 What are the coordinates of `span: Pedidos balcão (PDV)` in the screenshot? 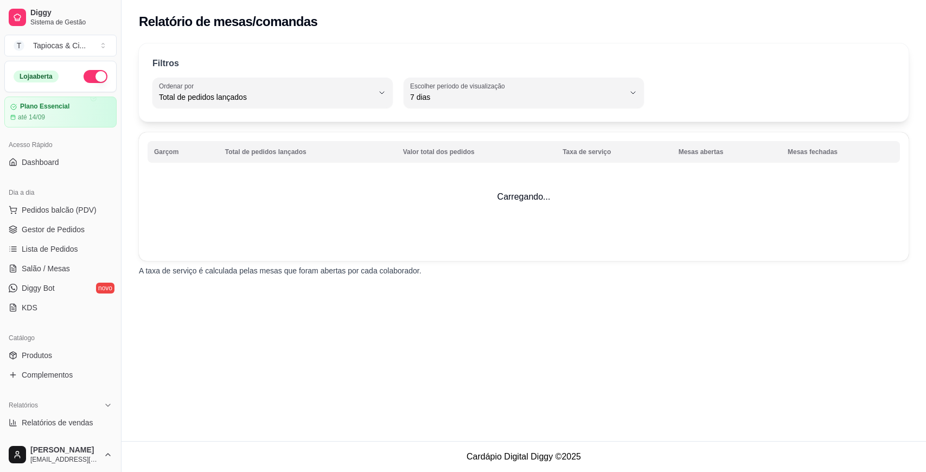 It's located at (59, 210).